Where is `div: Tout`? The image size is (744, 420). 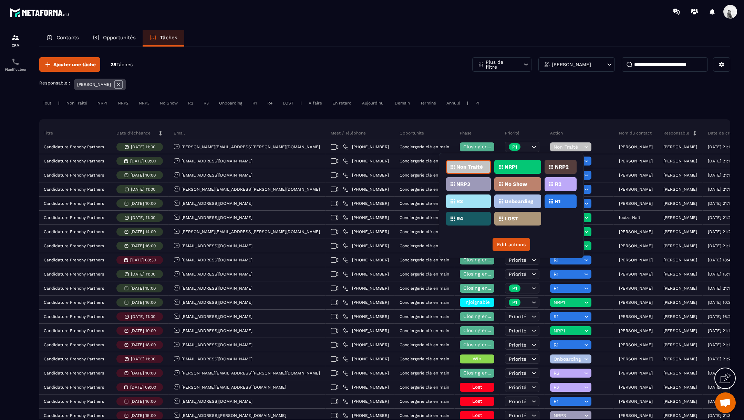 div: Tout is located at coordinates (47, 103).